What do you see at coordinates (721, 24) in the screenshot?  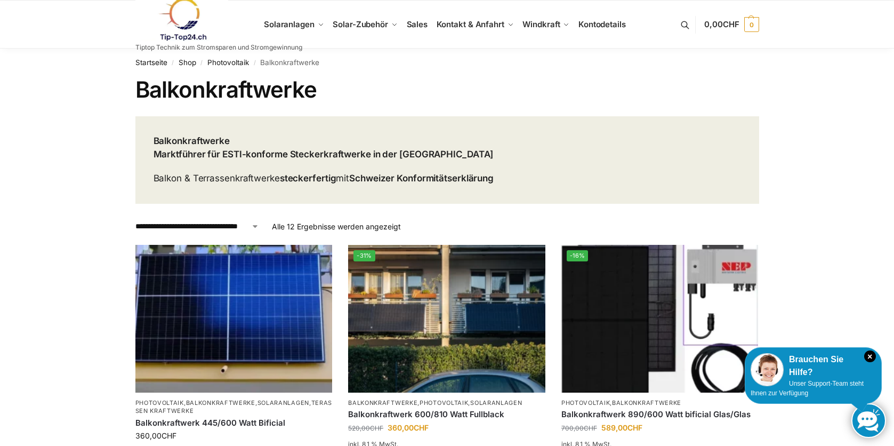 I see `span: 0,00` at bounding box center [721, 24].